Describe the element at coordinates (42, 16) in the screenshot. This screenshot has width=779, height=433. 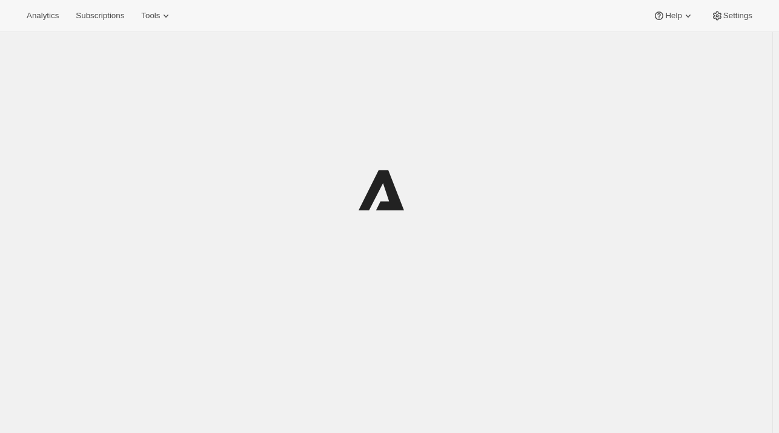
I see `span: Analytics` at that location.